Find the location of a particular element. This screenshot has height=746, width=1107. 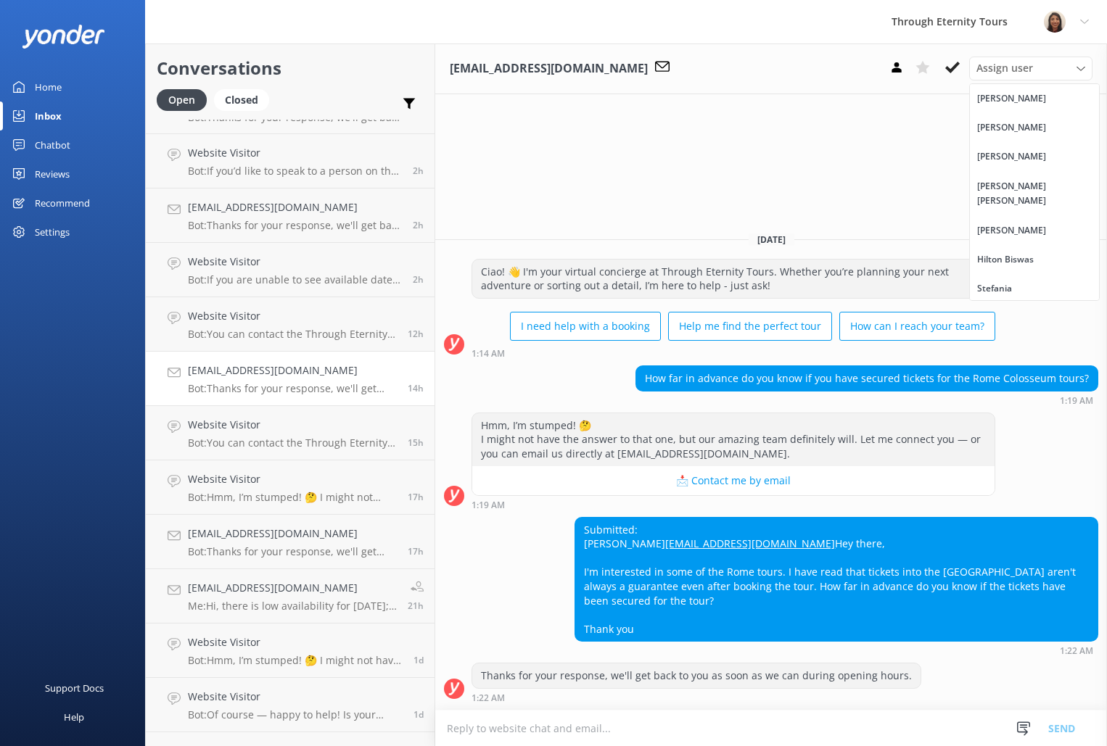

div: Support Docs is located at coordinates (74, 688).